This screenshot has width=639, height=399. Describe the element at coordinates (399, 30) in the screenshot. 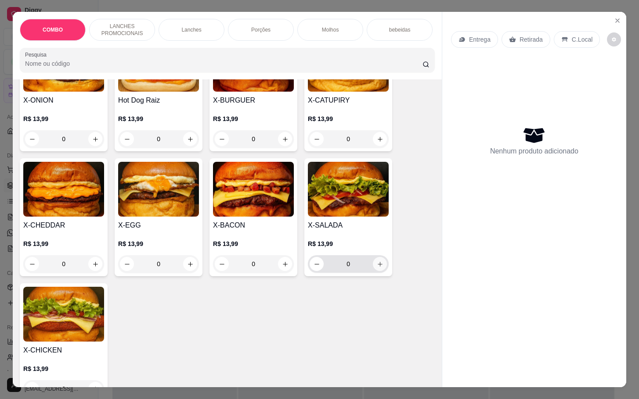

I see `p: bebeidas` at that location.